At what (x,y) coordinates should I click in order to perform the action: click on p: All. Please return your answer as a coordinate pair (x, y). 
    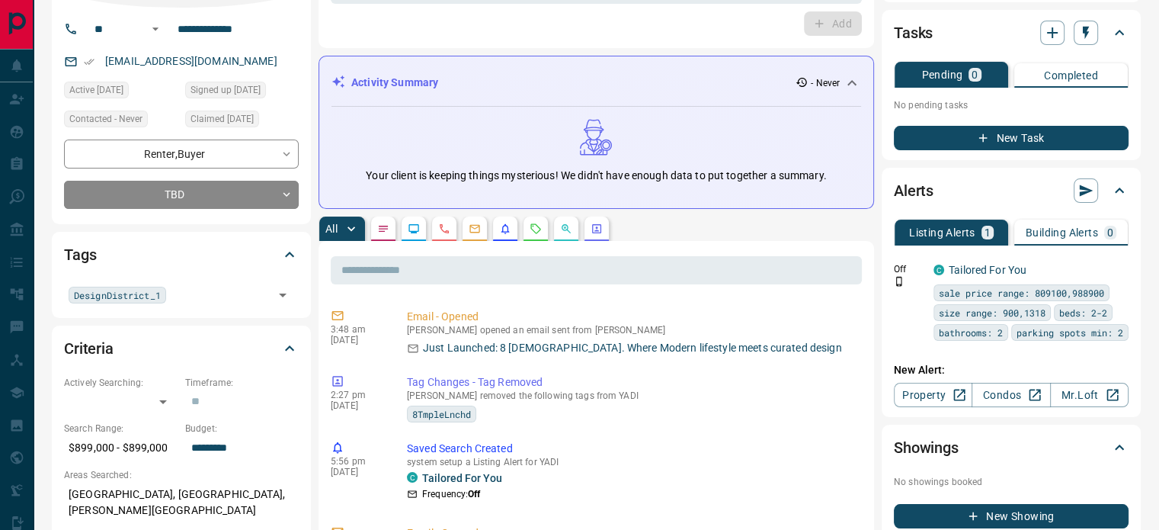
    Looking at the image, I should click on (331, 229).